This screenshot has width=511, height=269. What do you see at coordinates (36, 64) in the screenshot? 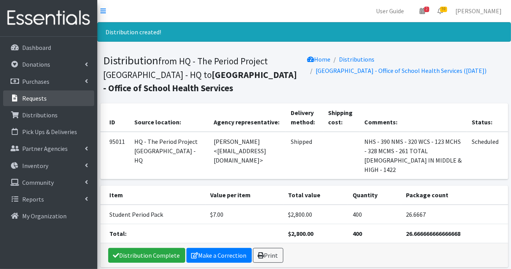
I see `p: Donations` at bounding box center [36, 64].